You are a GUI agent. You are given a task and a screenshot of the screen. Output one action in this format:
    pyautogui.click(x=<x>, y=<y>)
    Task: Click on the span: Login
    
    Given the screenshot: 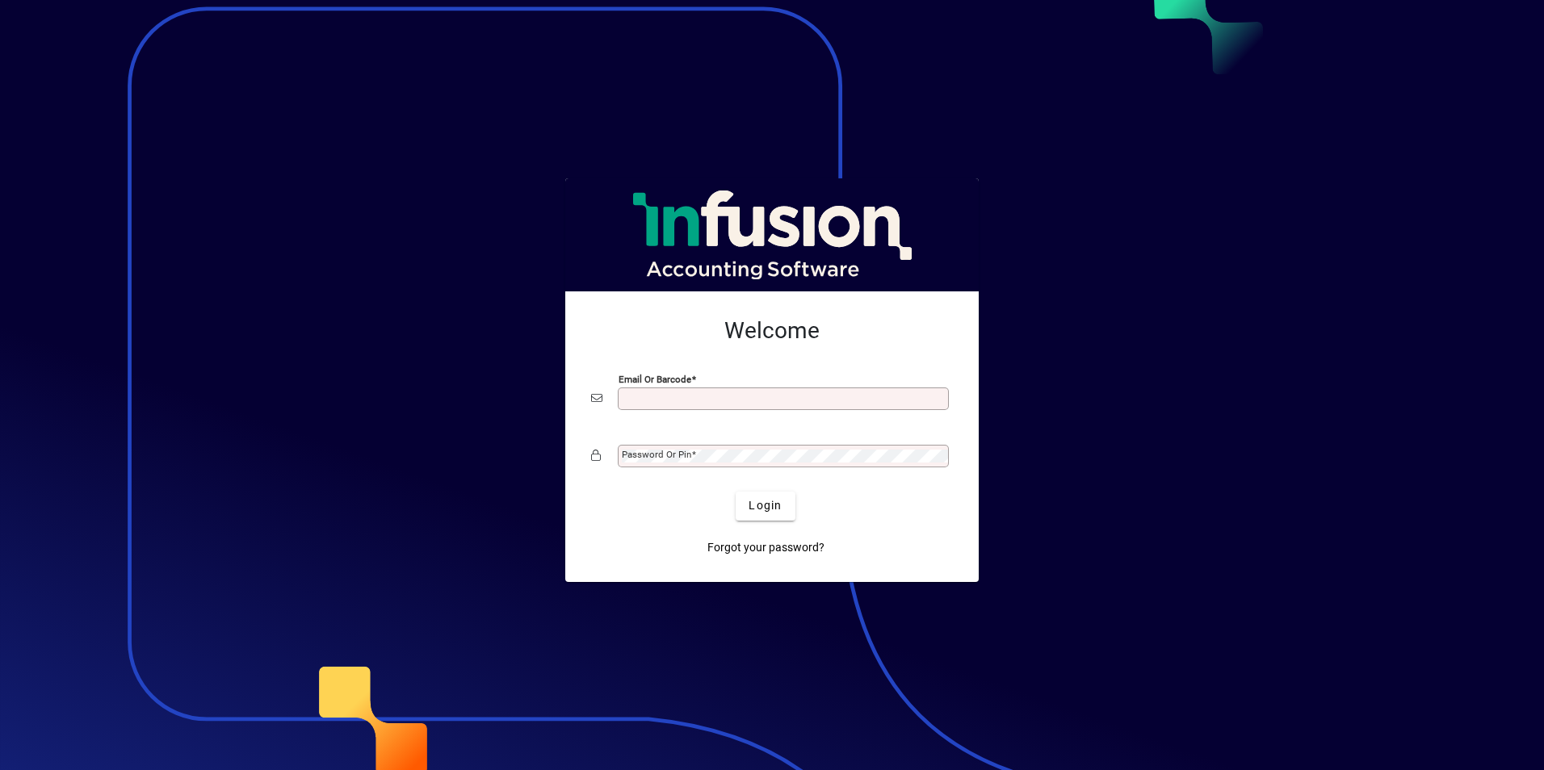 What is the action you would take?
    pyautogui.click(x=765, y=505)
    